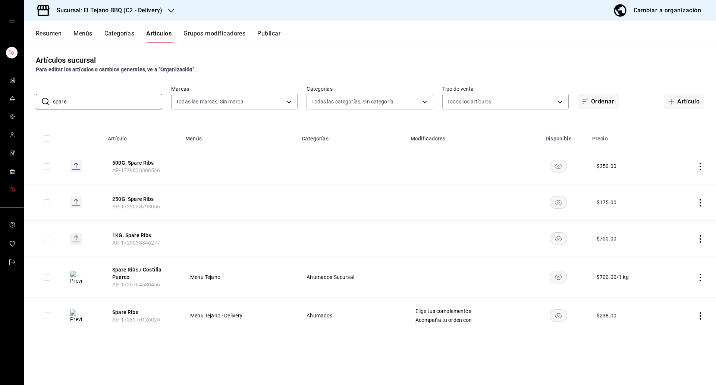 The width and height of the screenshot is (716, 385). Describe the element at coordinates (136, 206) in the screenshot. I see `span: AR-1729038793056` at that location.